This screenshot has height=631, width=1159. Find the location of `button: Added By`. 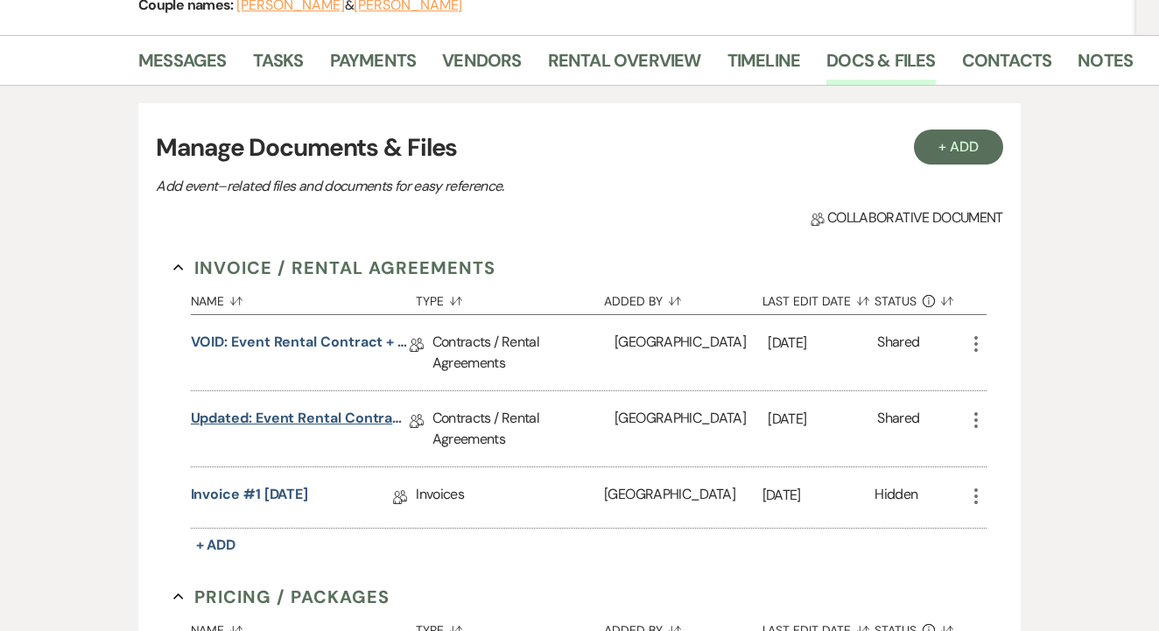

button: Added By is located at coordinates (683, 298).